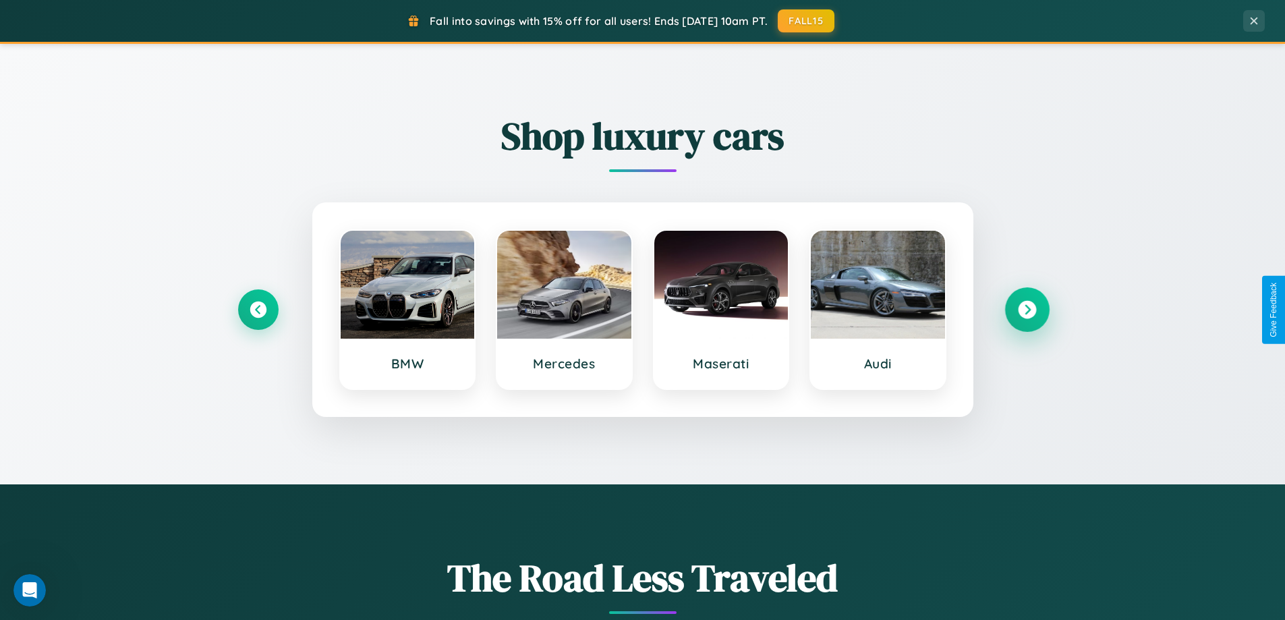  What do you see at coordinates (1274, 310) in the screenshot?
I see `div: Give Feedback` at bounding box center [1274, 310].